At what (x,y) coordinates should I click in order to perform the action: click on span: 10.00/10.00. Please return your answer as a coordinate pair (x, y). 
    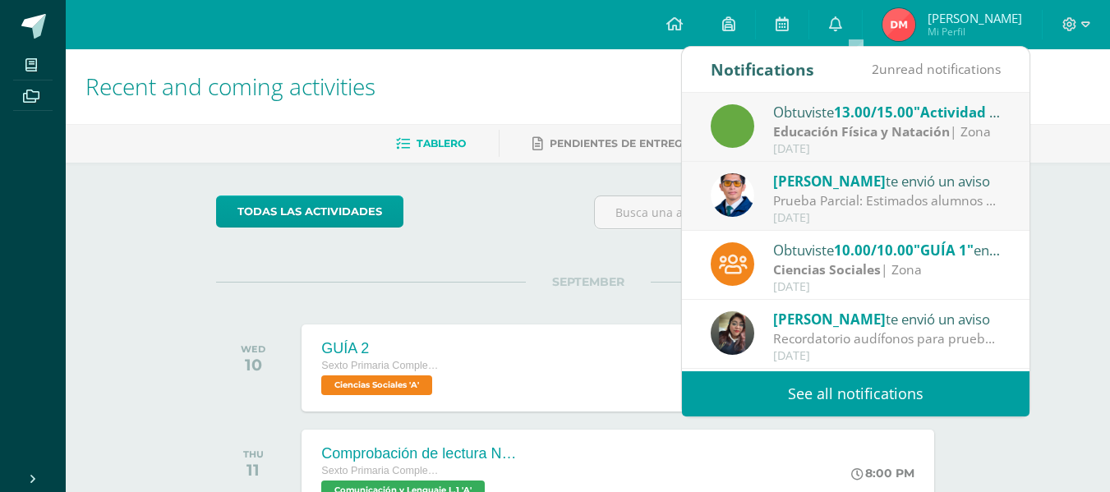
    Looking at the image, I should click on (873, 250).